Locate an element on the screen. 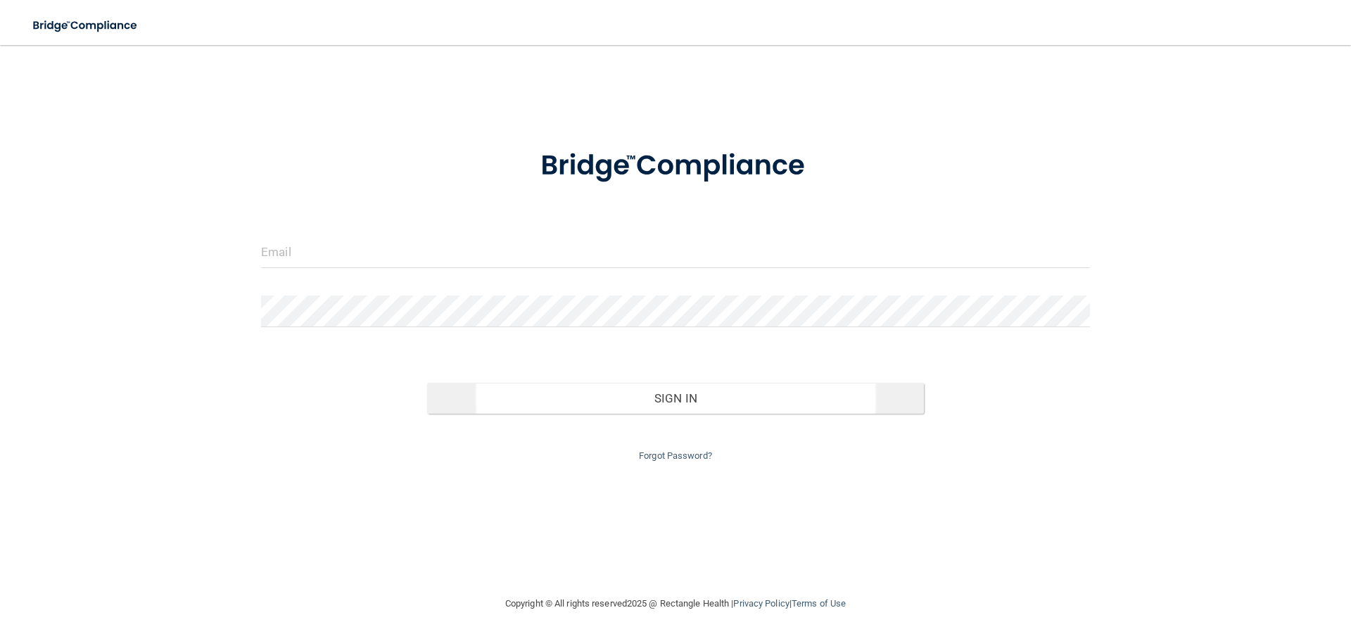 Image resolution: width=1351 pixels, height=641 pixels. button: Sign In is located at coordinates (675, 398).